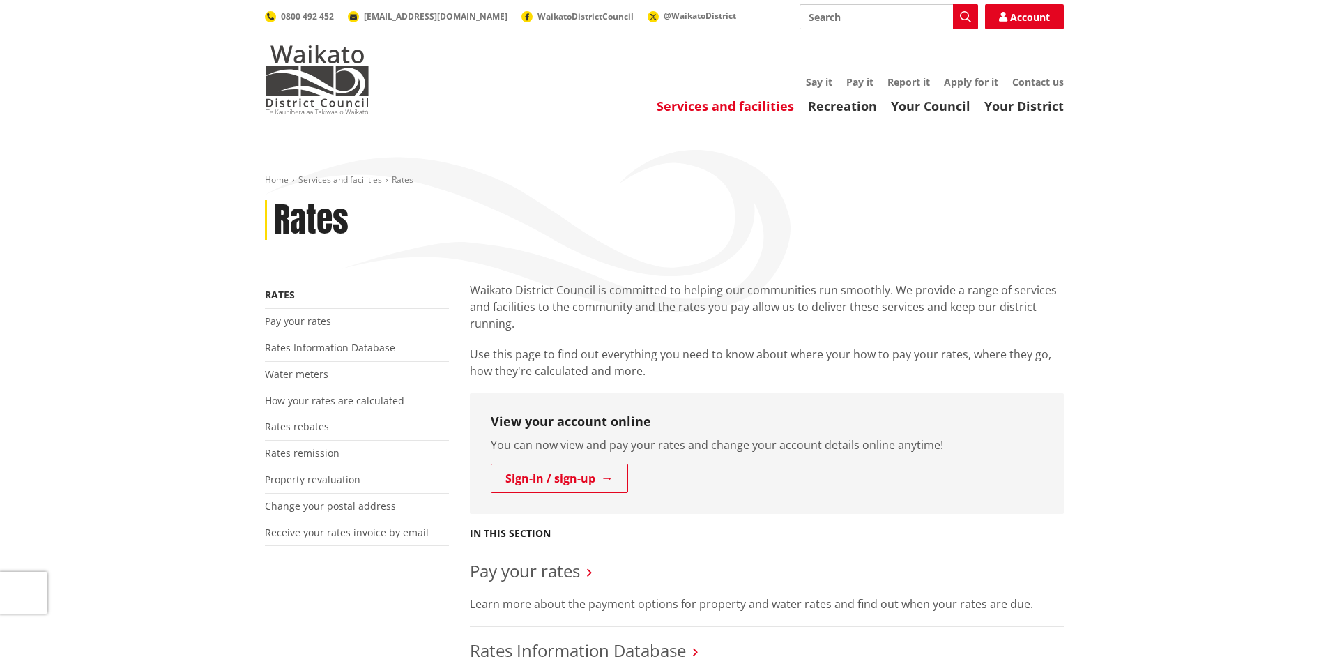 This screenshot has width=1328, height=659. What do you see at coordinates (297, 426) in the screenshot?
I see `a: Rates rebates` at bounding box center [297, 426].